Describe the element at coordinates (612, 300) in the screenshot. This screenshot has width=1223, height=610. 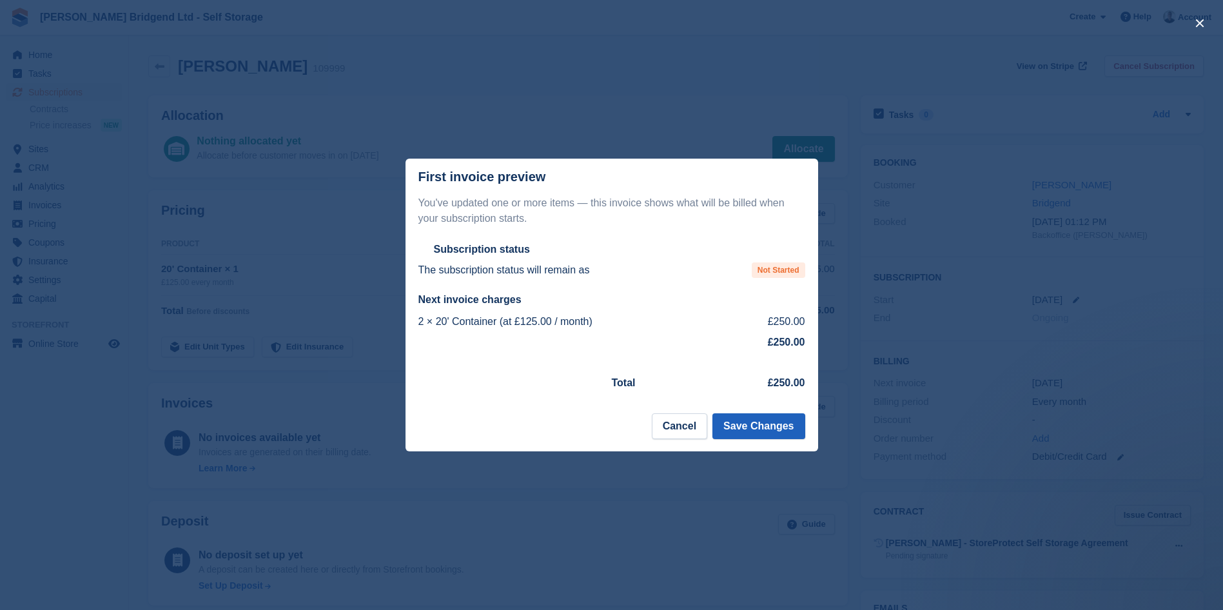
I see `h2: Next invoice charges` at that location.